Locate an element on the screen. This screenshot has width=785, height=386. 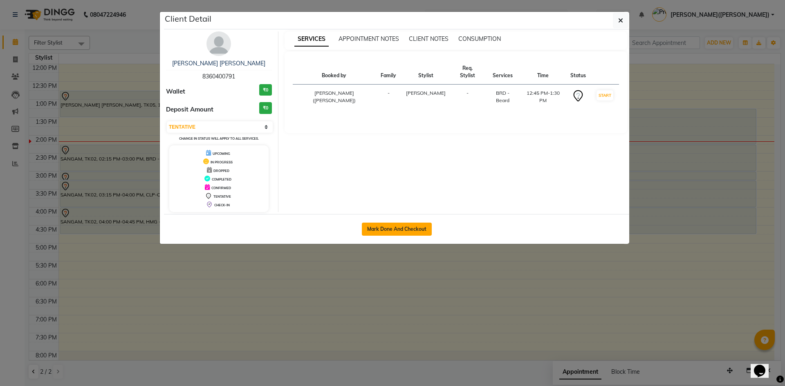
span: 8360400791 is located at coordinates (219, 76).